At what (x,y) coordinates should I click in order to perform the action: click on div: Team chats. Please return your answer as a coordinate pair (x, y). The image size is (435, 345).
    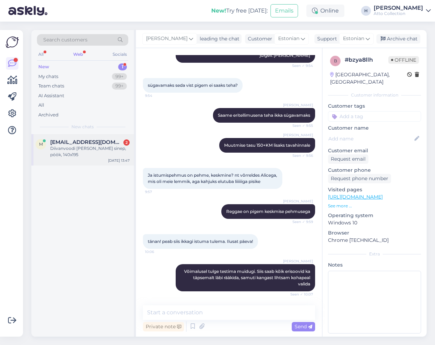
    Looking at the image, I should click on (51, 86).